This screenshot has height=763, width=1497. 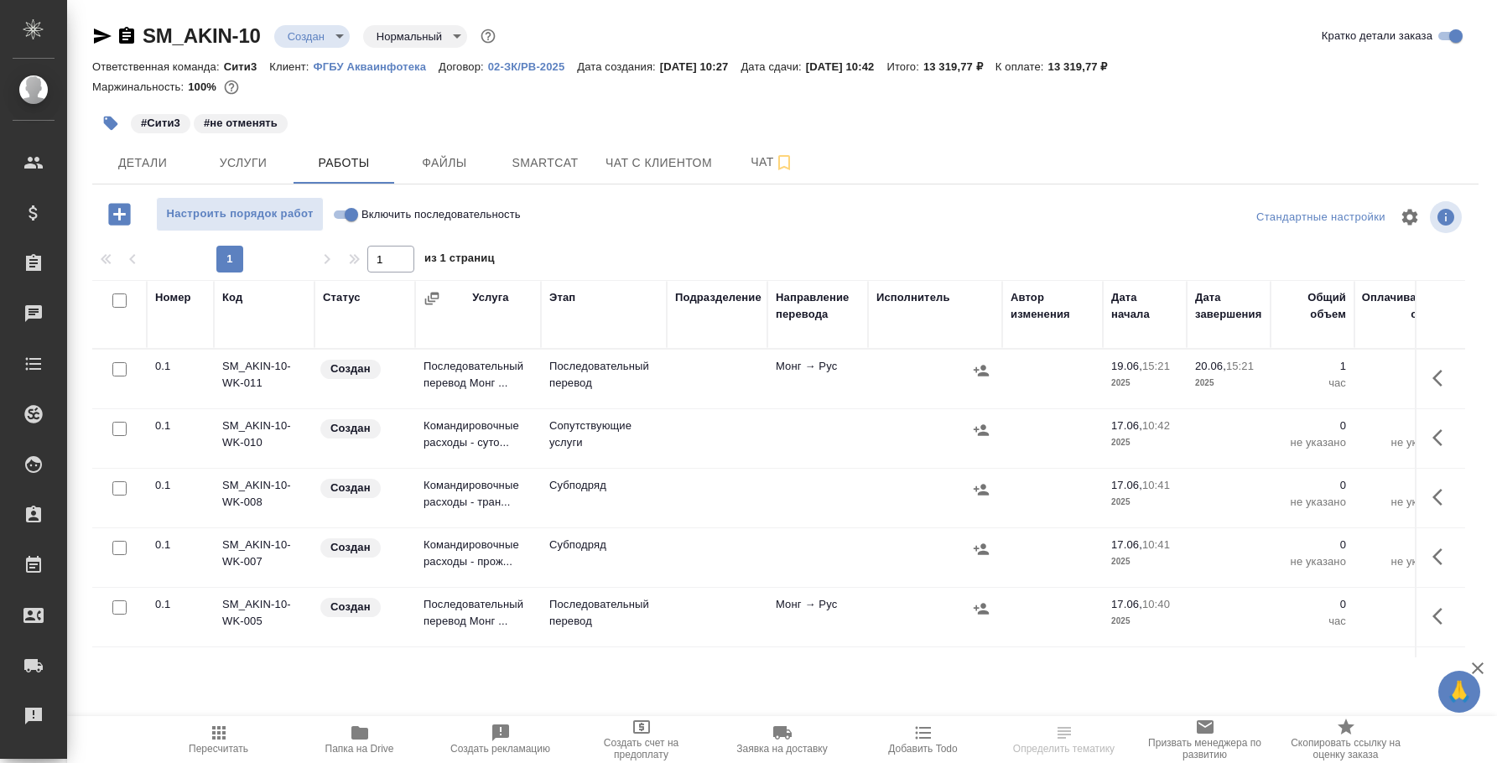 What do you see at coordinates (1126, 366) in the screenshot?
I see `p: 19.06,` at bounding box center [1126, 366].